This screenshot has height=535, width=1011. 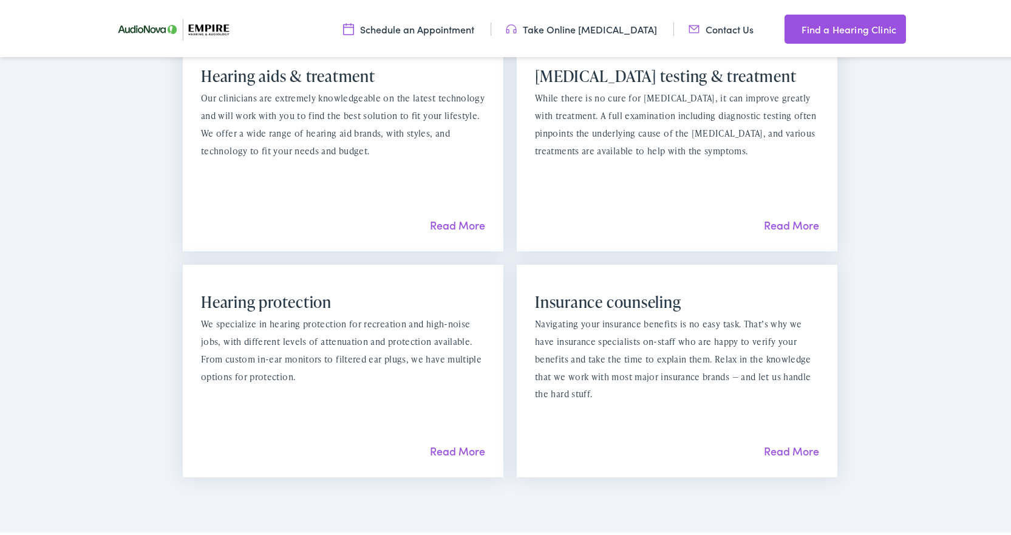 I want to click on a: Schedule an Appointment, so click(x=409, y=27).